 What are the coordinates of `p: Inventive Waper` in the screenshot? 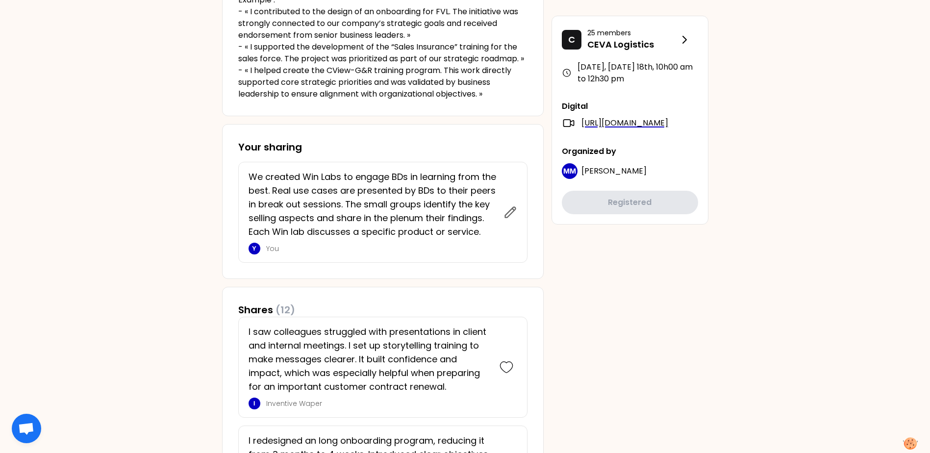 It's located at (378, 404).